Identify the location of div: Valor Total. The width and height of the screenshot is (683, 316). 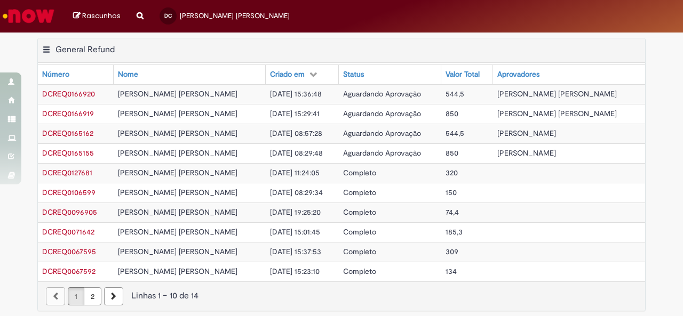
(463, 75).